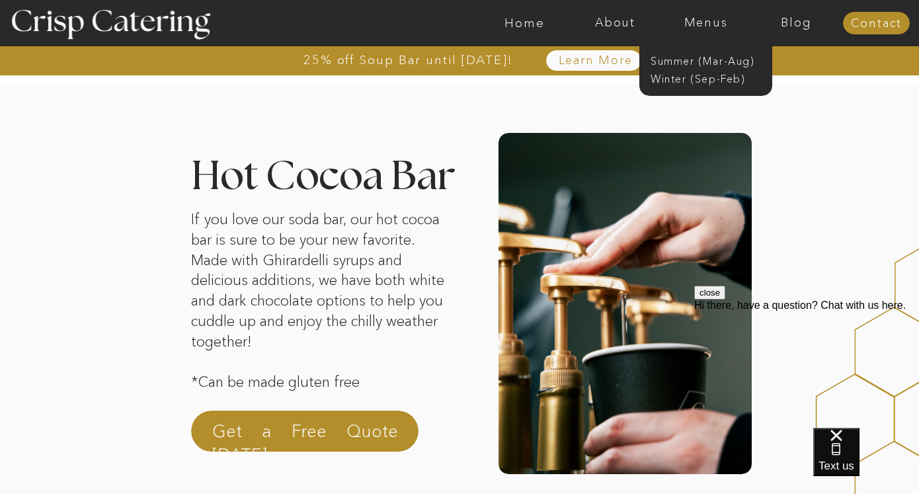 Image resolution: width=919 pixels, height=494 pixels. What do you see at coordinates (709, 59) in the screenshot?
I see `a: Summer (Mar-Aug)` at bounding box center [709, 59].